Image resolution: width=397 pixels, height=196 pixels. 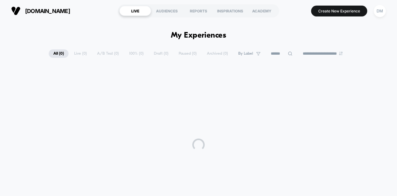 What do you see at coordinates (167, 11) in the screenshot?
I see `div: AUDIENCES` at bounding box center [167, 11].